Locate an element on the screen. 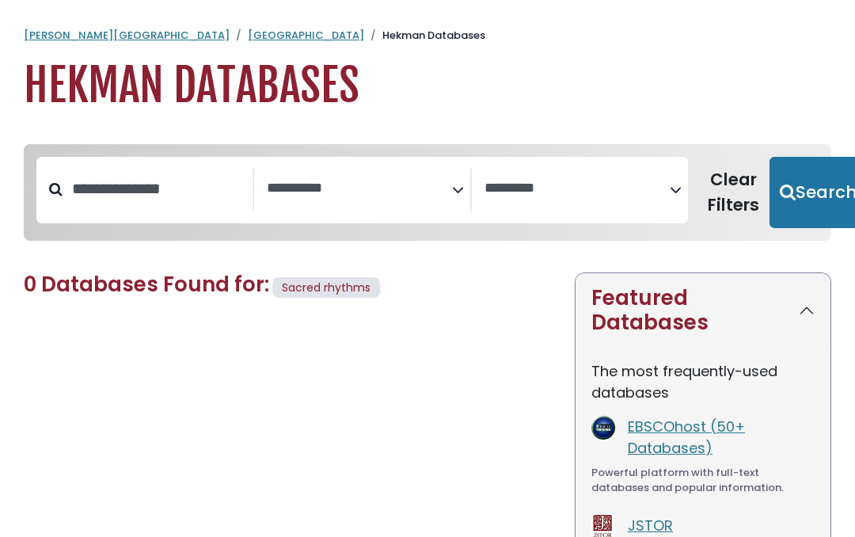 The width and height of the screenshot is (855, 537). nav: breadcrumb is located at coordinates (428, 36).